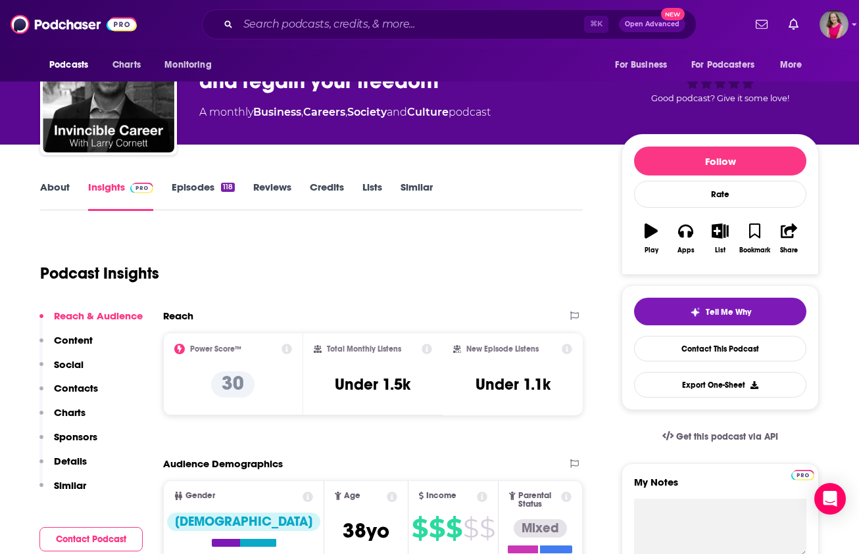 Image resolution: width=859 pixels, height=554 pixels. I want to click on span: More, so click(791, 65).